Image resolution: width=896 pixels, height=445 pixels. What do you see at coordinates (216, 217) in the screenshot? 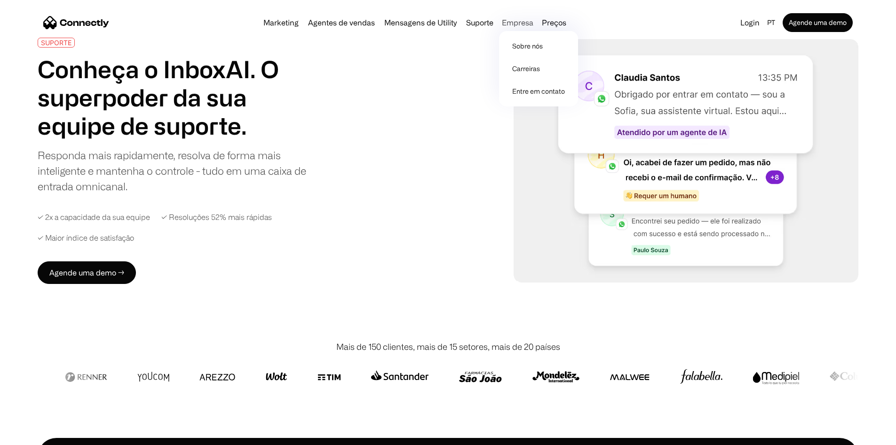
I see `div: ✓ Resoluções 52% mais rápidas` at bounding box center [216, 217].